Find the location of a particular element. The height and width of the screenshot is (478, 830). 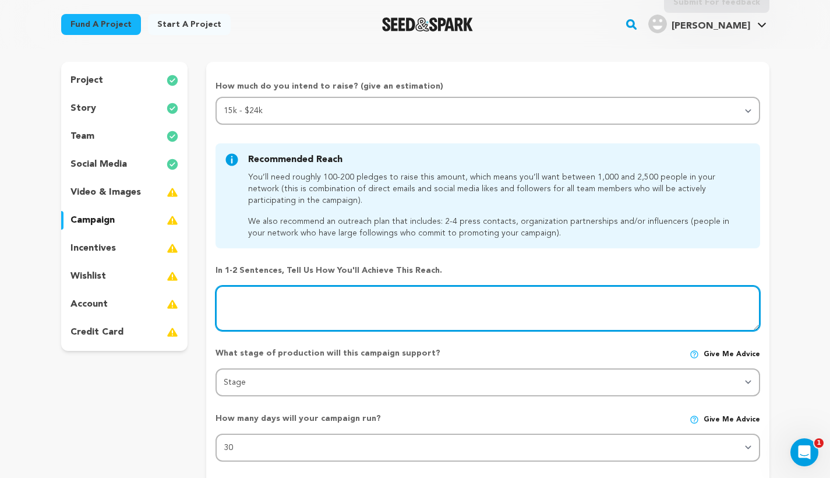

a: Start a project is located at coordinates (189, 24).